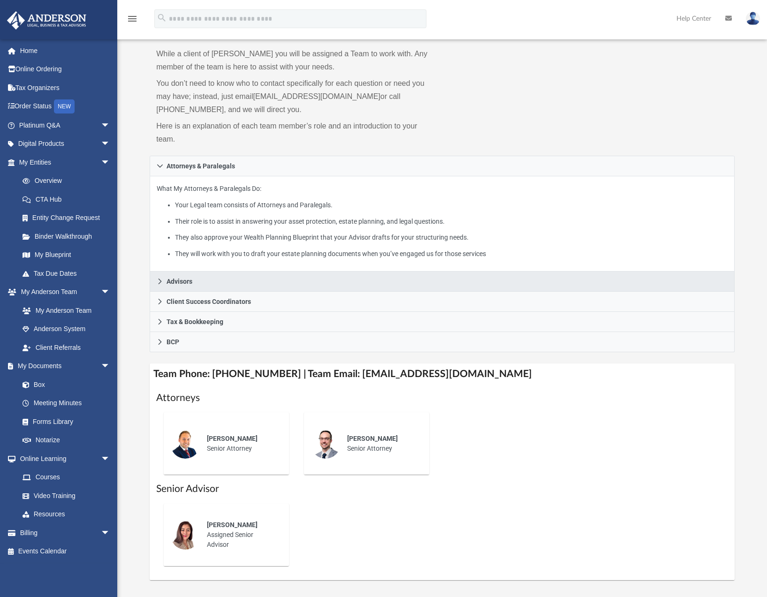 This screenshot has width=767, height=597. Describe the element at coordinates (66, 347) in the screenshot. I see `a: Client Referrals` at that location.